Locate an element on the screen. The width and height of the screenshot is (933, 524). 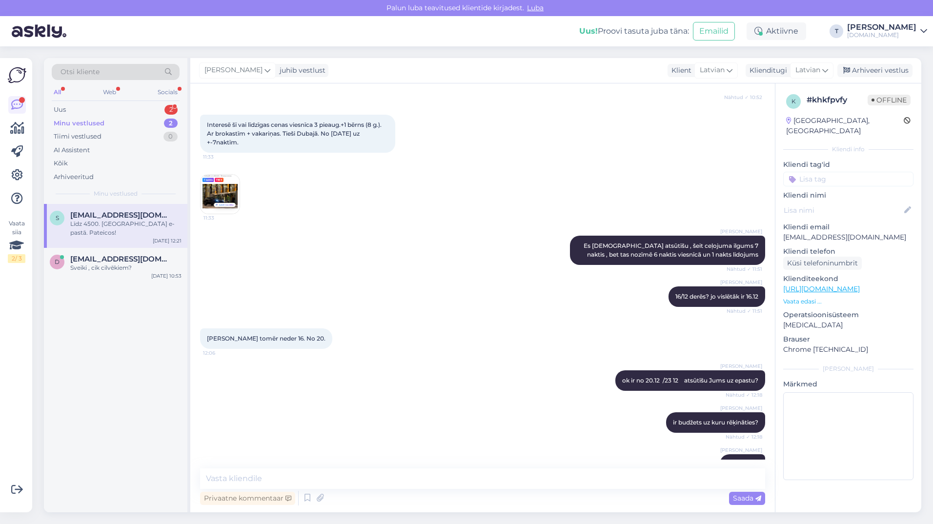
p: Brauser is located at coordinates (848, 339).